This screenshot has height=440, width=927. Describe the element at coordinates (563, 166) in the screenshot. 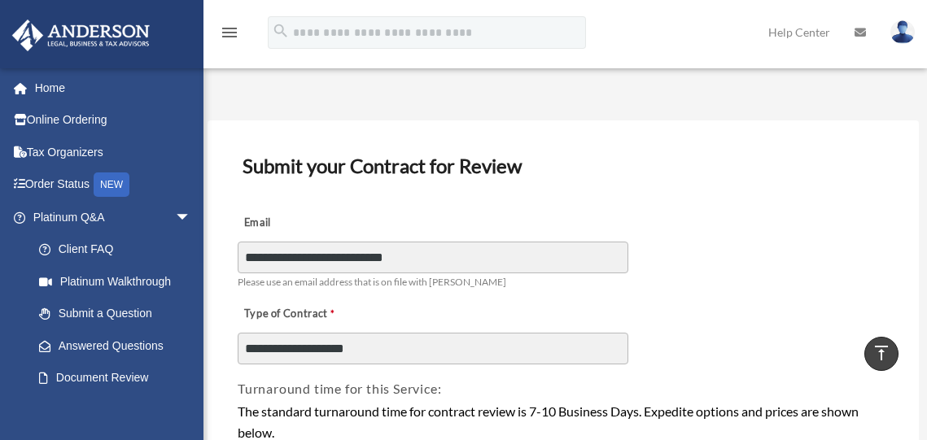

I see `h3: Submit your Contract for Review` at that location.